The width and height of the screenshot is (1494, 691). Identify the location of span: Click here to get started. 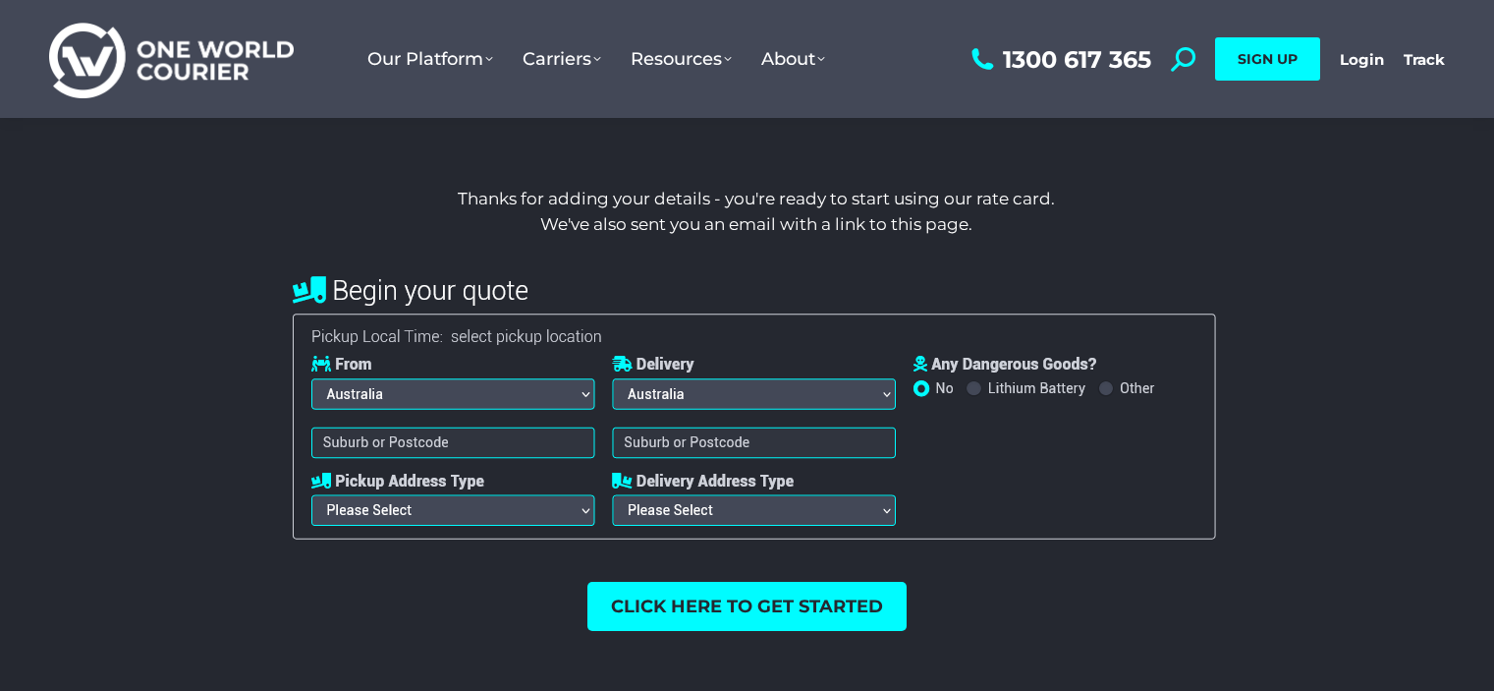
(747, 606).